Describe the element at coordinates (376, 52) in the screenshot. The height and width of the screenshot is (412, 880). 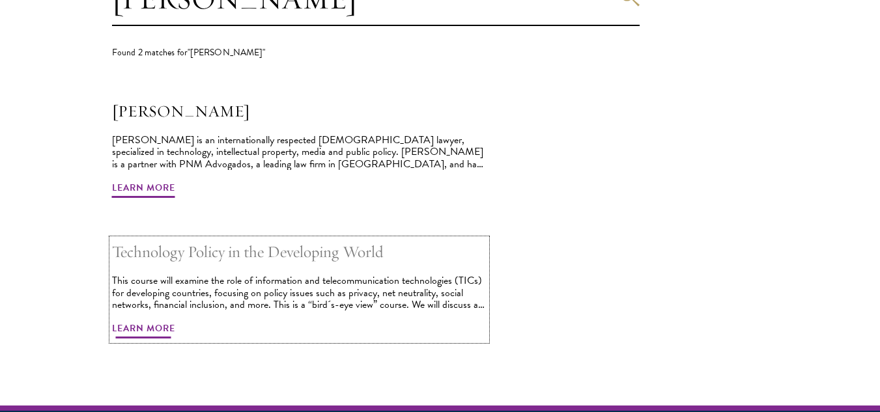
I see `div: Found 2 matches for` at that location.